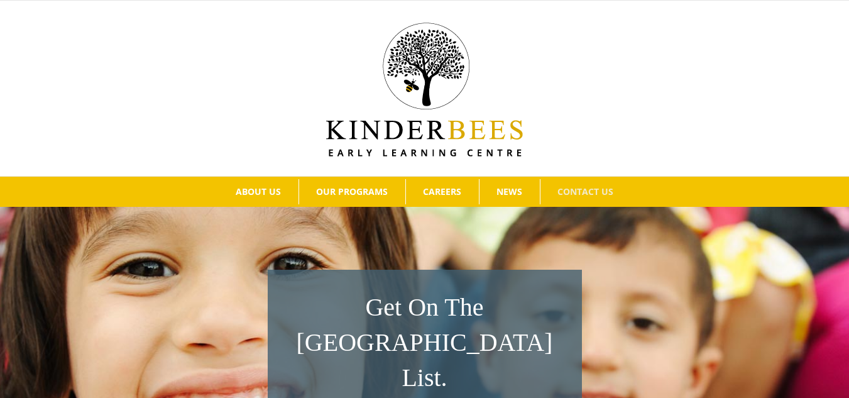  What do you see at coordinates (443, 192) in the screenshot?
I see `a: CAREERS` at bounding box center [443, 192].